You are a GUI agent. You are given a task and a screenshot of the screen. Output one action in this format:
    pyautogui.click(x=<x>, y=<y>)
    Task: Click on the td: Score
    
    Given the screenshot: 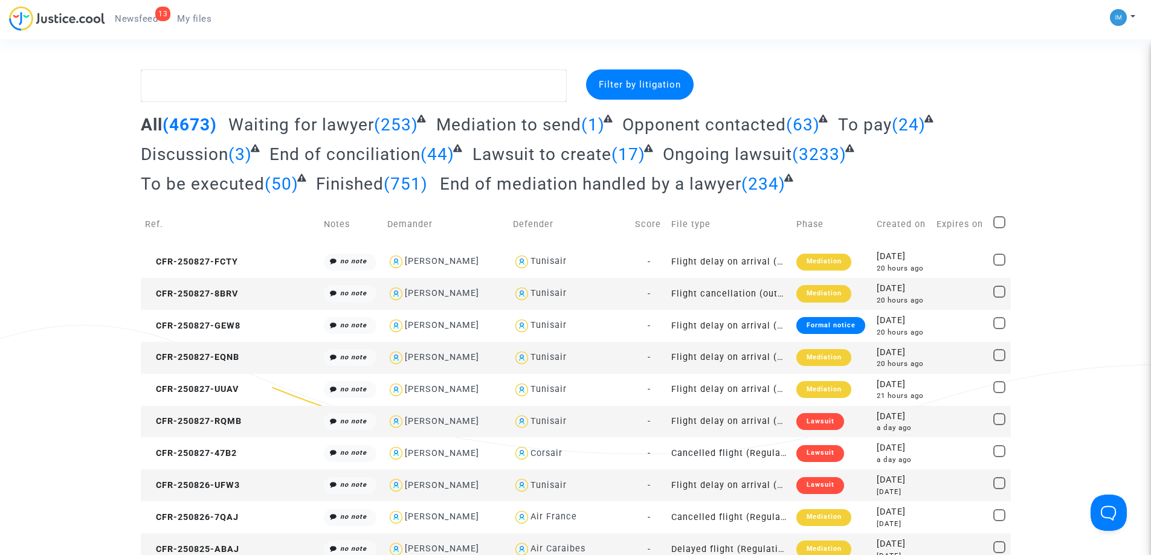 What is the action you would take?
    pyautogui.click(x=648, y=224)
    